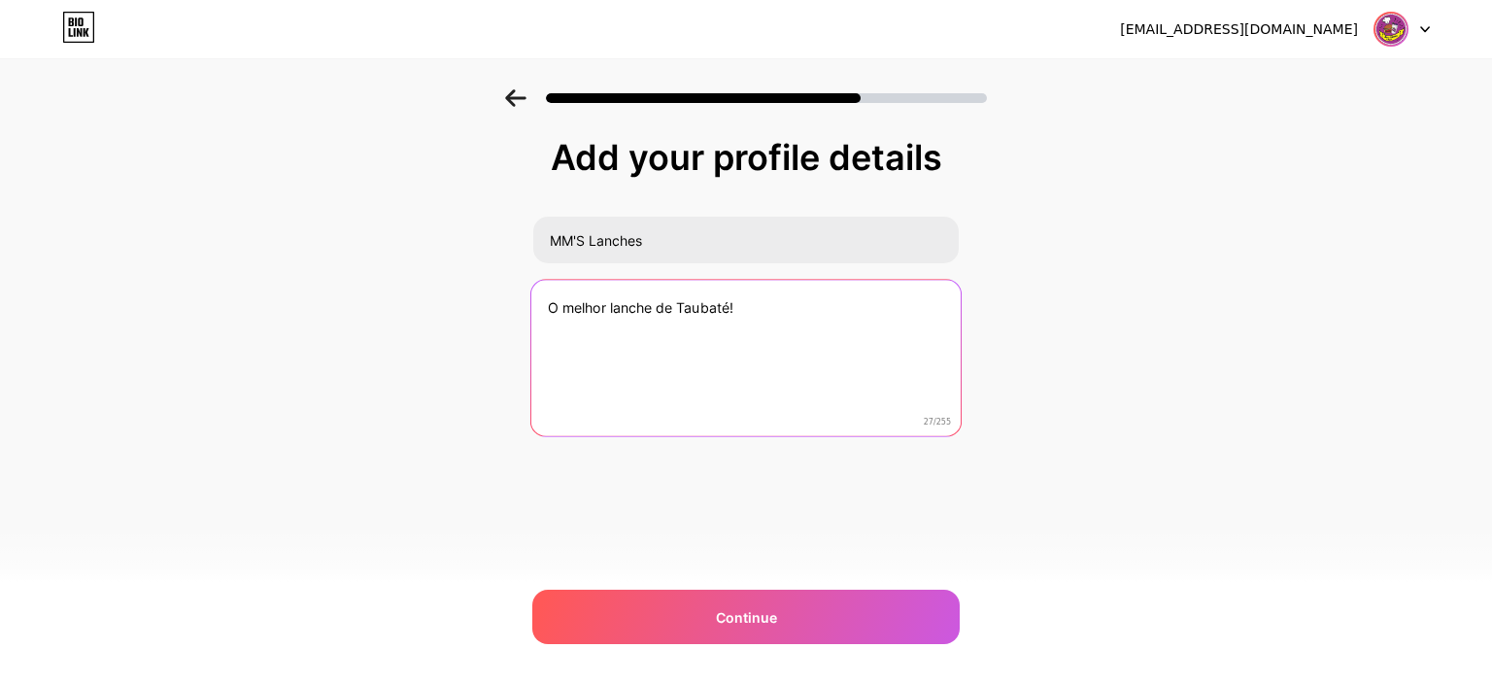 Image resolution: width=1492 pixels, height=683 pixels. Describe the element at coordinates (937, 422) in the screenshot. I see `span: 27/255` at that location.